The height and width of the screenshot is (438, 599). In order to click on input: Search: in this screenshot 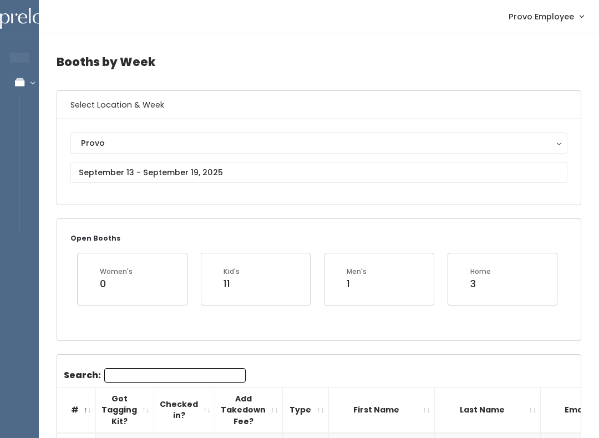, I will do `click(175, 375)`.